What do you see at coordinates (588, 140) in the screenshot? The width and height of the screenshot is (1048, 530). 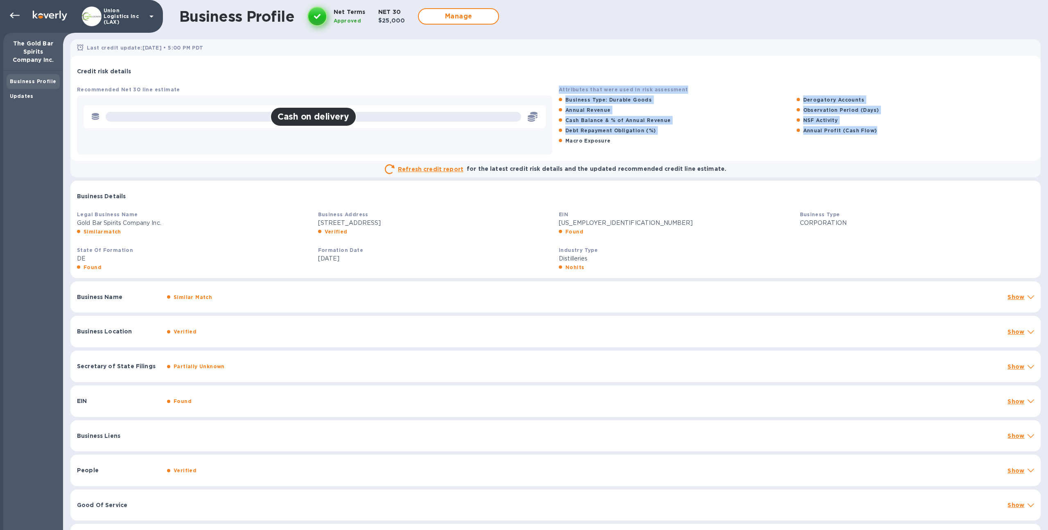 I see `b: Macro Exposure` at bounding box center [588, 140].